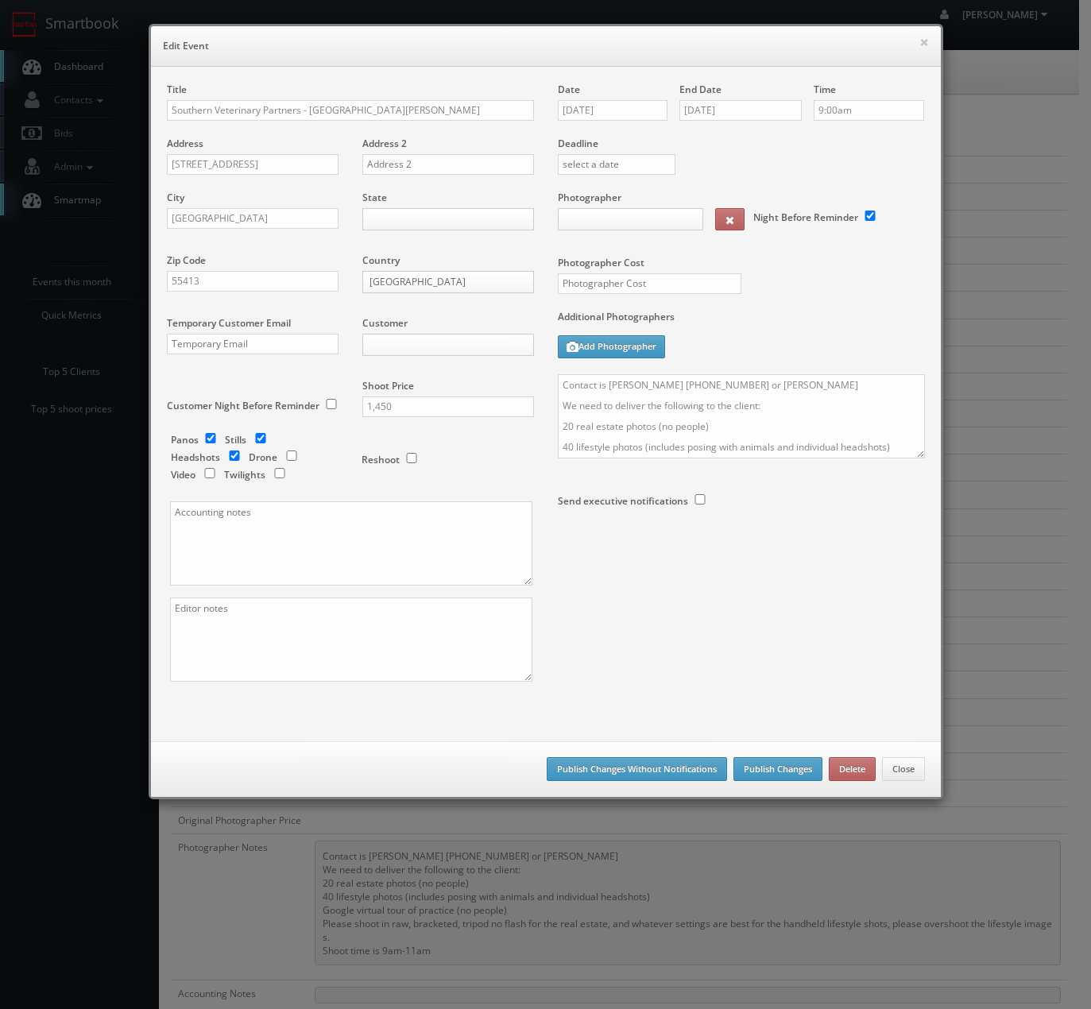  Describe the element at coordinates (183, 475) in the screenshot. I see `label: Video` at that location.